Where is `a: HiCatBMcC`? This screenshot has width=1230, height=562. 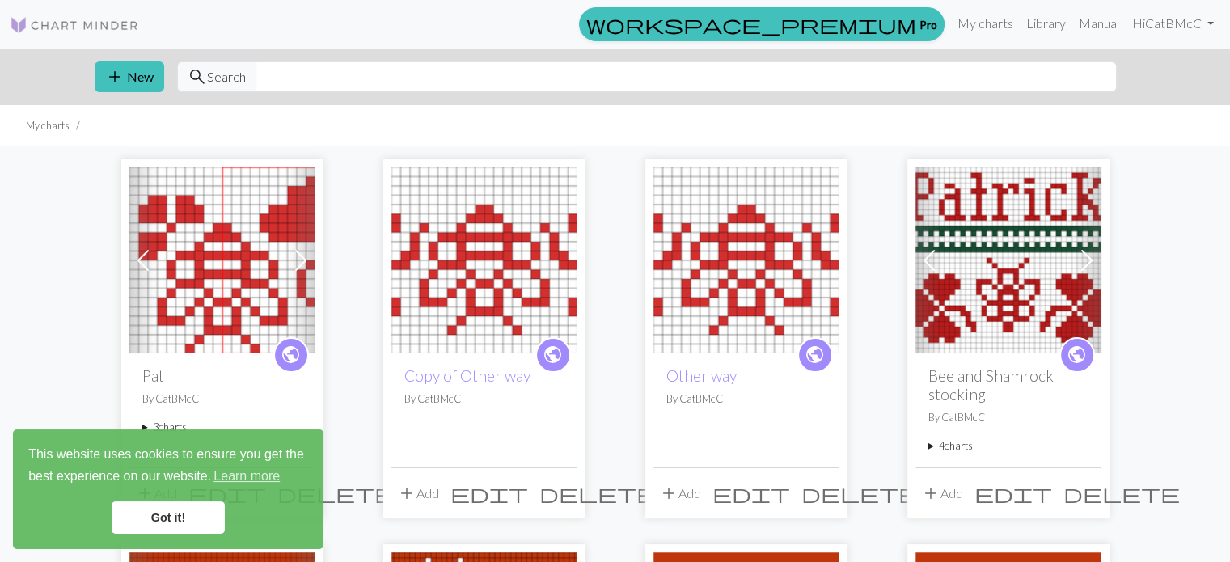 a: HiCatBMcC is located at coordinates (1172, 23).